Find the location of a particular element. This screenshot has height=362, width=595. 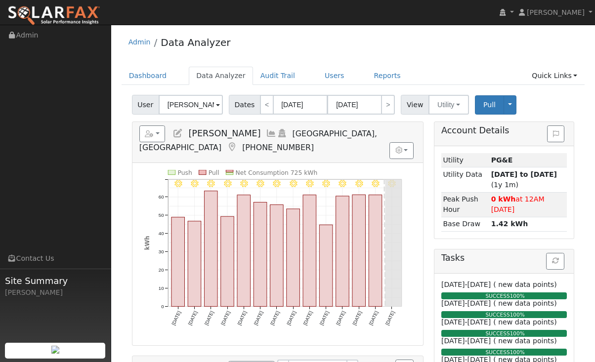

span: Site Summary is located at coordinates (55, 281).